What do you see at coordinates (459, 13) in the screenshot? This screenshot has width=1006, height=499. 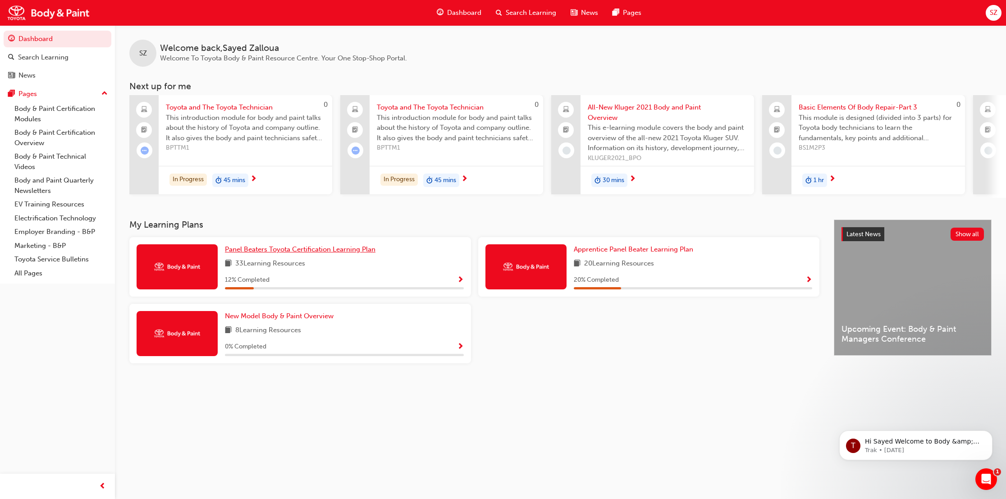 I see `a: guage-iconDashboard` at bounding box center [459, 13].